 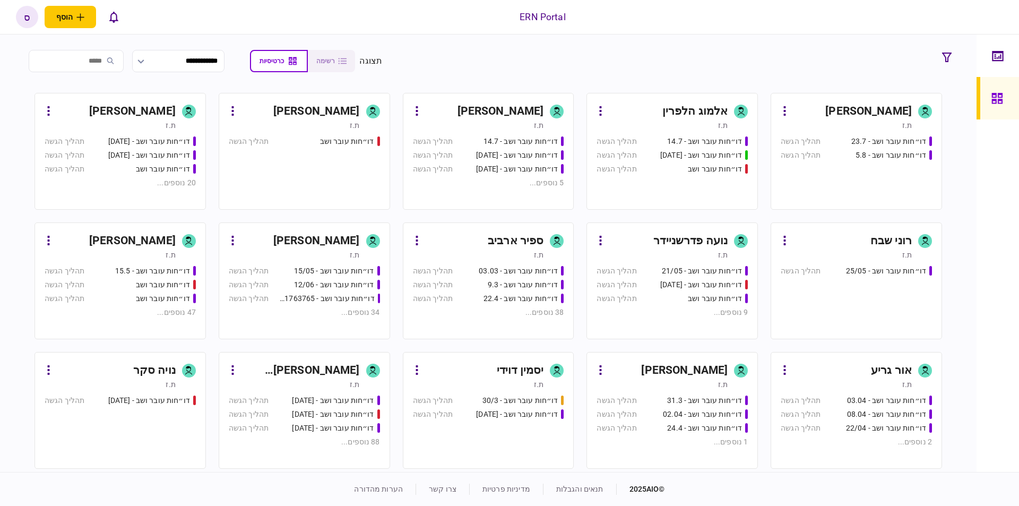 I want to click on div: 1 נוספים ..., so click(x=672, y=441).